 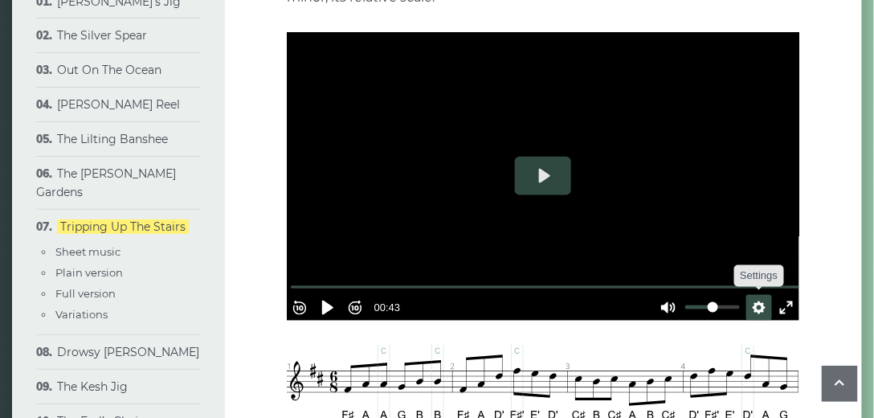 What do you see at coordinates (88, 252) in the screenshot?
I see `a: Sheet music` at bounding box center [88, 252].